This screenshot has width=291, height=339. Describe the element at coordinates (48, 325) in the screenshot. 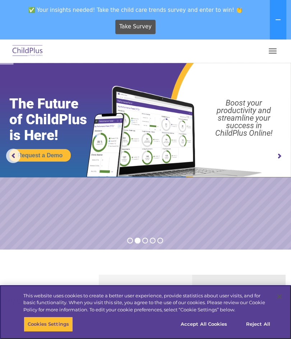

I see `button: Cookies Settings` at that location.